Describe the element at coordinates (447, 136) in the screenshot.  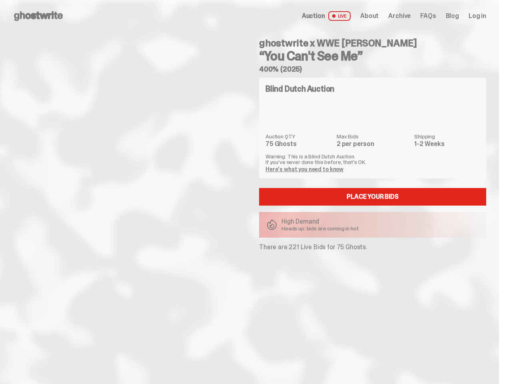
I see `dt: Shipping` at that location.